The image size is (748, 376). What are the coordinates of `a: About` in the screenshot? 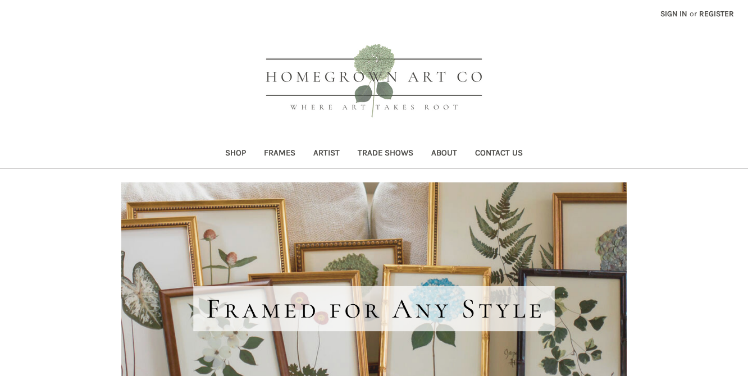 It's located at (444, 154).